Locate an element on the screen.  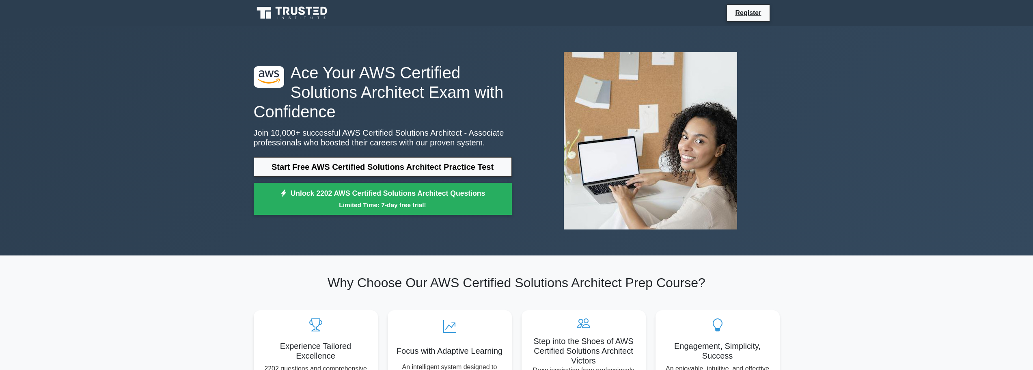
small: Limited Time: 7-day free trial! is located at coordinates (383, 205).